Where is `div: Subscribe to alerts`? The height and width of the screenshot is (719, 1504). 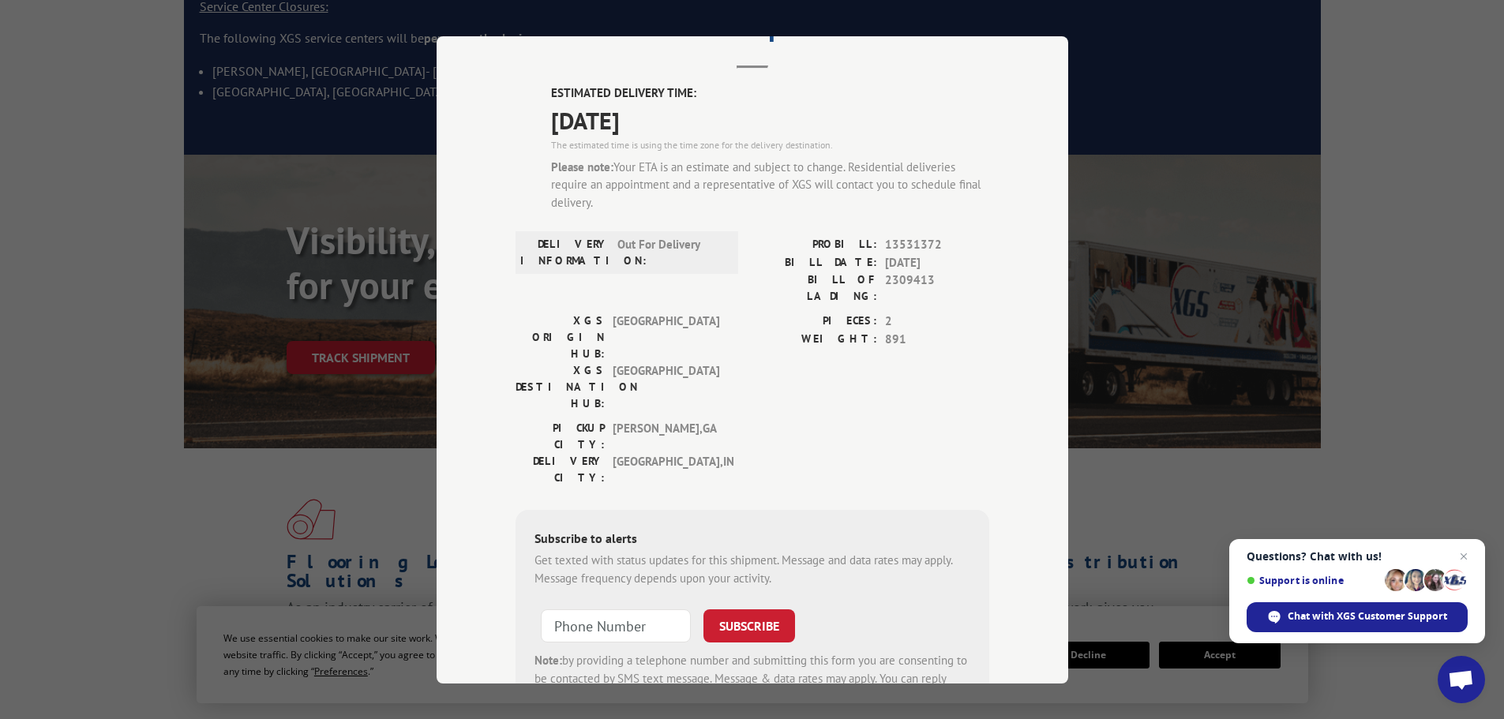 div: Subscribe to alerts is located at coordinates (752, 540).